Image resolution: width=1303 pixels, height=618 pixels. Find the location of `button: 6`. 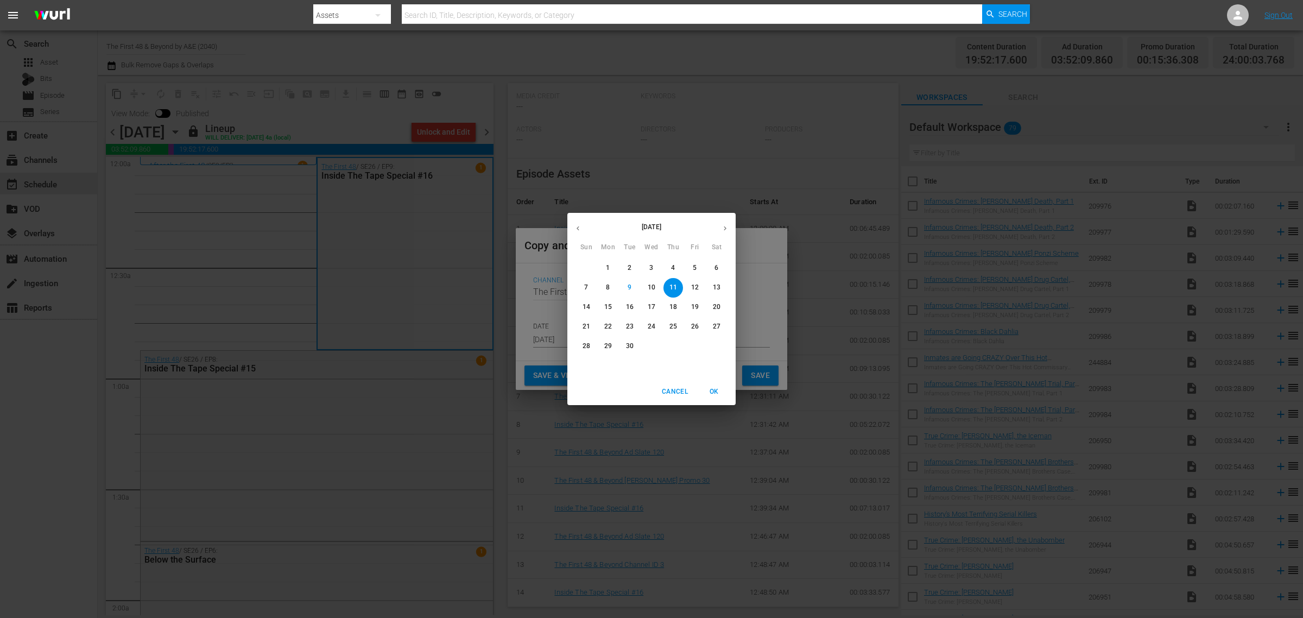

button: 6 is located at coordinates (717, 268).